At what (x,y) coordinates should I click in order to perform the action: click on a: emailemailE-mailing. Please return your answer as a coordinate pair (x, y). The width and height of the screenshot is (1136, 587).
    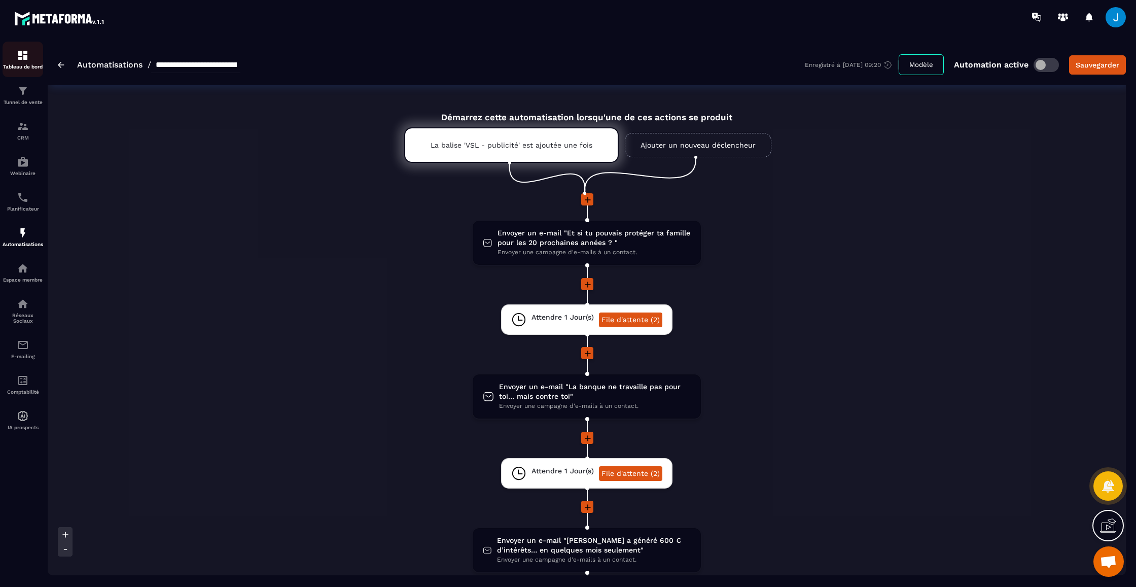
    Looking at the image, I should click on (23, 349).